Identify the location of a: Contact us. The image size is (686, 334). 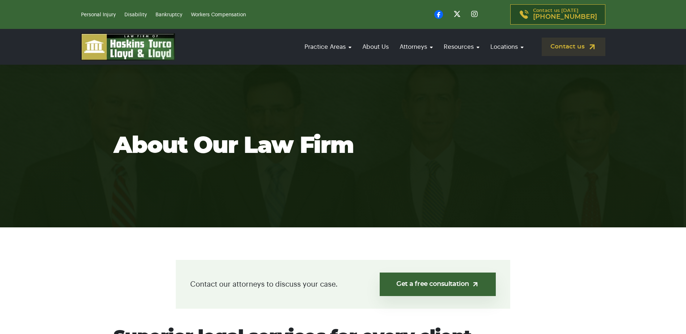
(574, 47).